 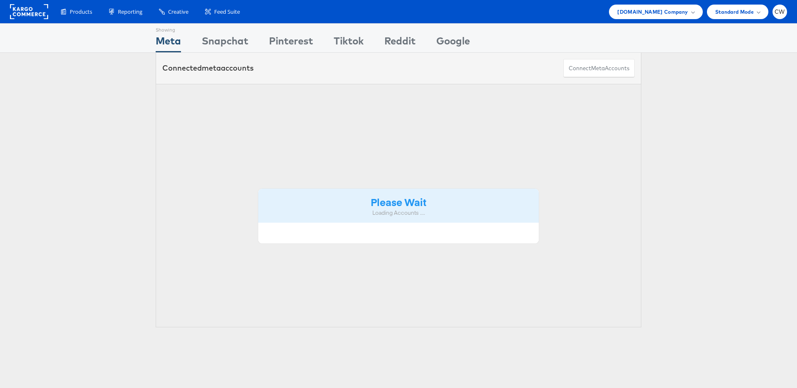 I want to click on div: Tiktok, so click(x=349, y=43).